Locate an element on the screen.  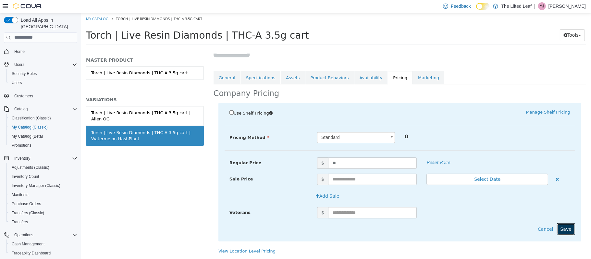
button: Classification (Classic) is located at coordinates (43, 118).